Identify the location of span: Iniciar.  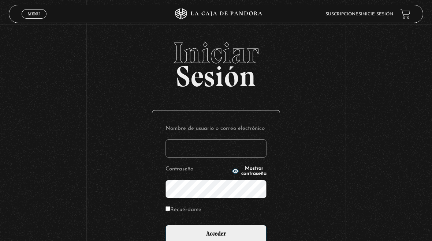
(216, 53).